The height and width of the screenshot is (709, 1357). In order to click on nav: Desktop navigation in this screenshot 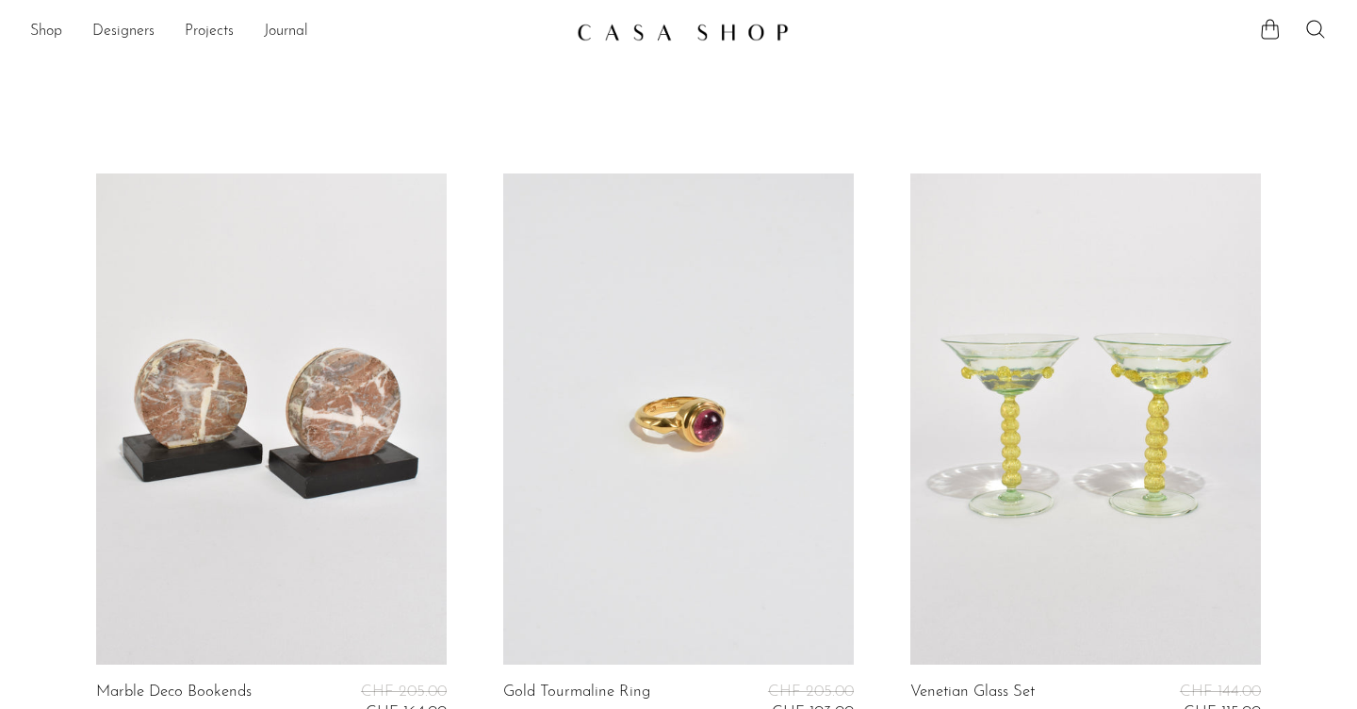, I will do `click(296, 32)`.